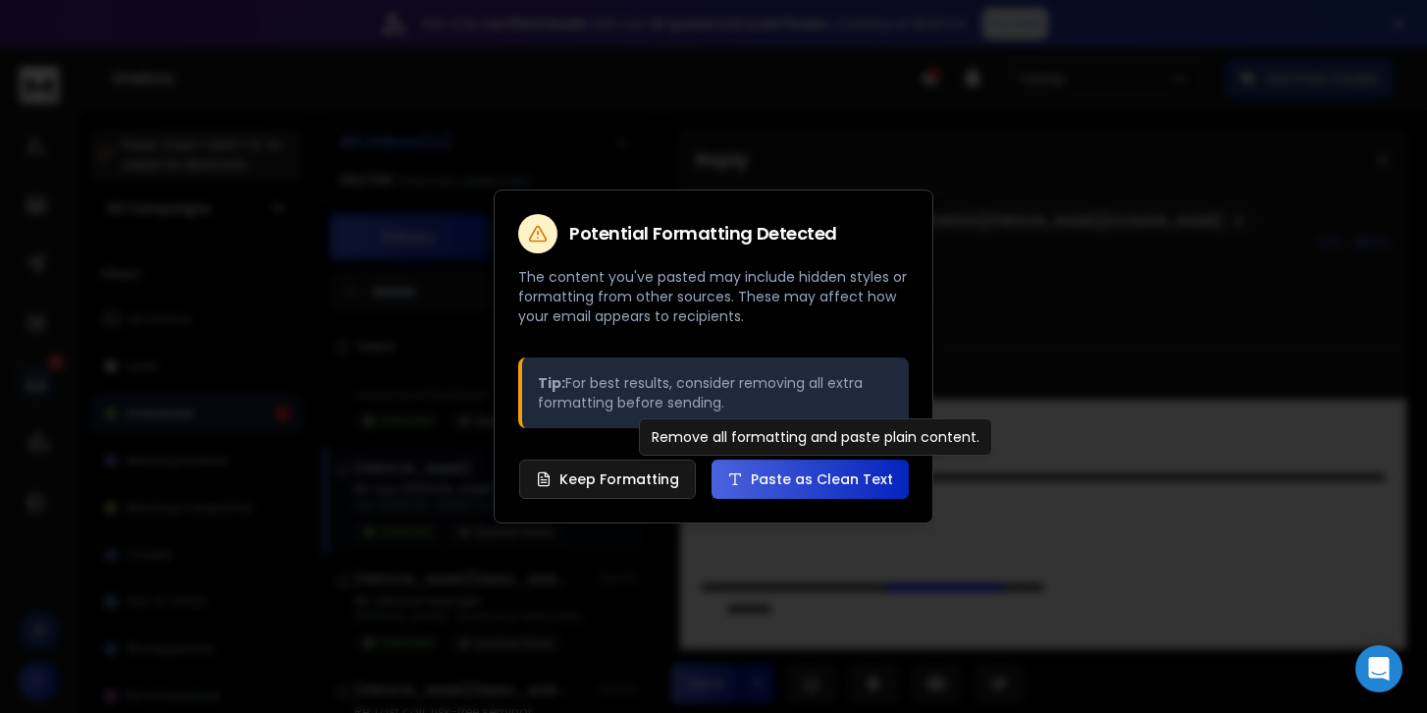 Image resolution: width=1427 pixels, height=713 pixels. Describe the element at coordinates (703, 234) in the screenshot. I see `h2: Potential Formatting Detected` at that location.